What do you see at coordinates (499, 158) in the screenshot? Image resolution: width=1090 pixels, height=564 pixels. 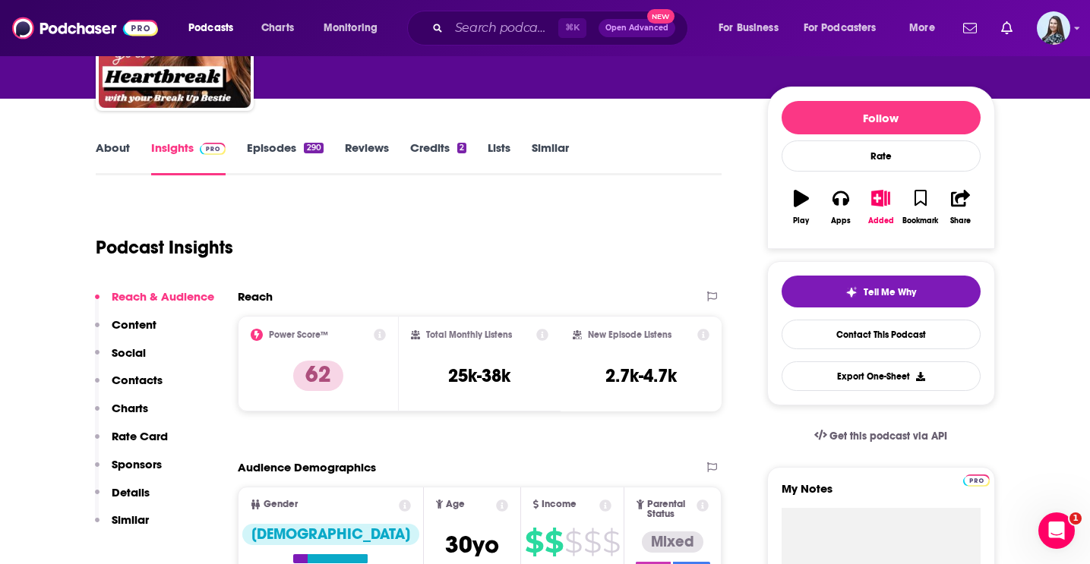 I see `a: Lists` at bounding box center [499, 158].